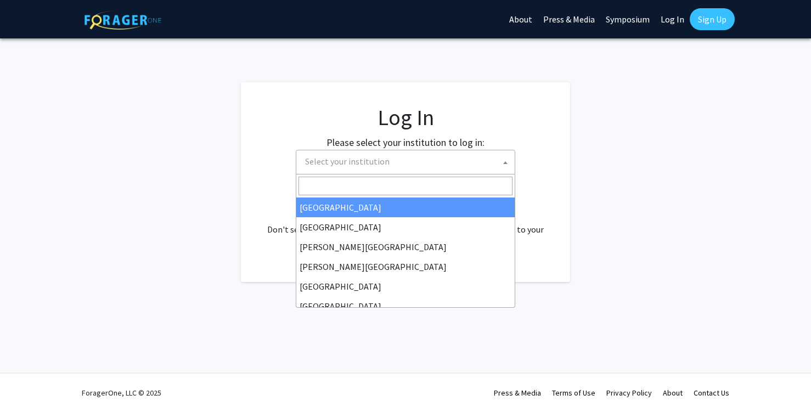 The height and width of the screenshot is (412, 811). Describe the element at coordinates (121, 393) in the screenshot. I see `div: ForagerOne, LLC © 2025` at that location.